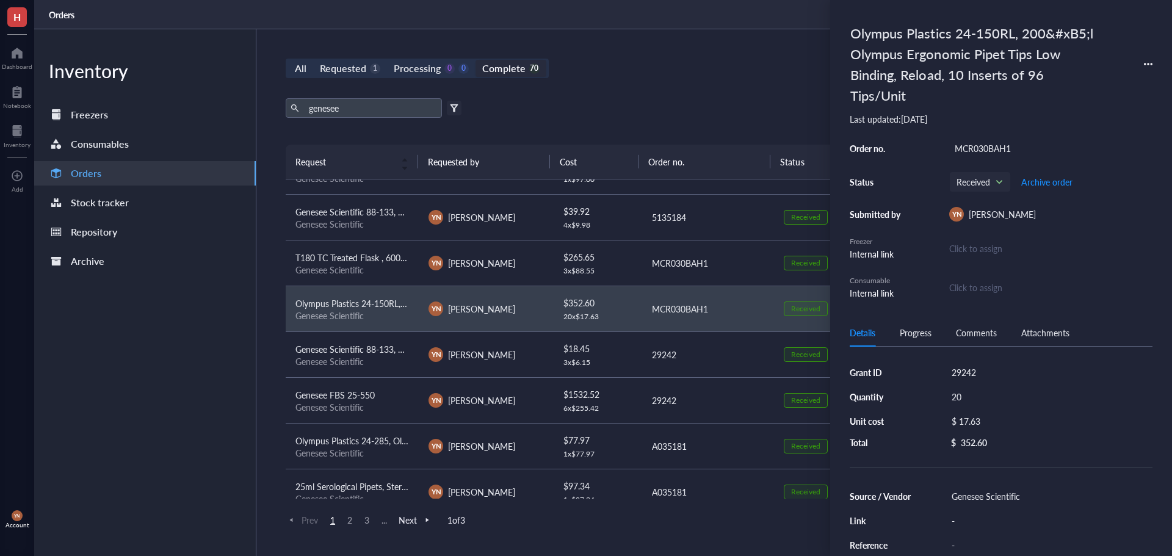 This screenshot has width=1172, height=556. I want to click on div: Orders, so click(86, 173).